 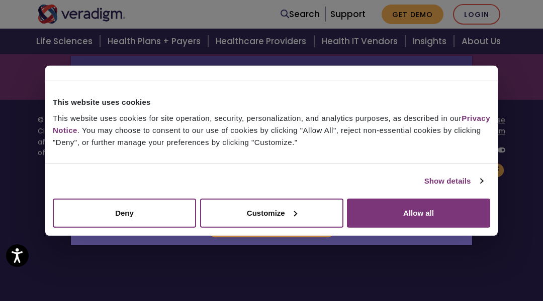 What do you see at coordinates (453, 181) in the screenshot?
I see `a: Show details` at bounding box center [453, 181].